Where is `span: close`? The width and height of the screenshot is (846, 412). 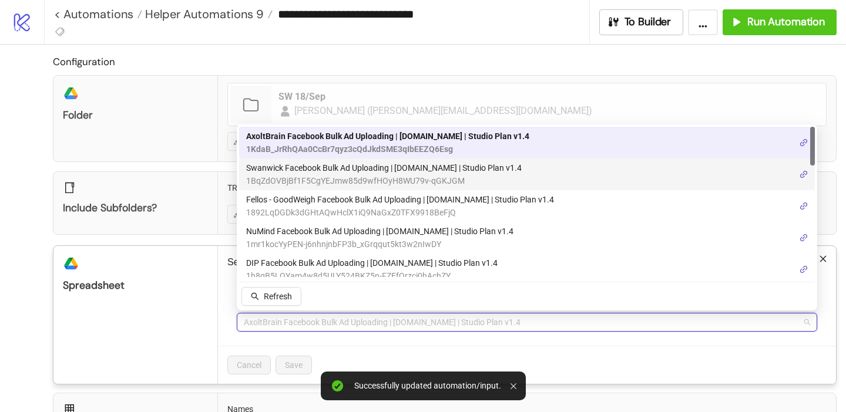
span: close is located at coordinates (823, 259).